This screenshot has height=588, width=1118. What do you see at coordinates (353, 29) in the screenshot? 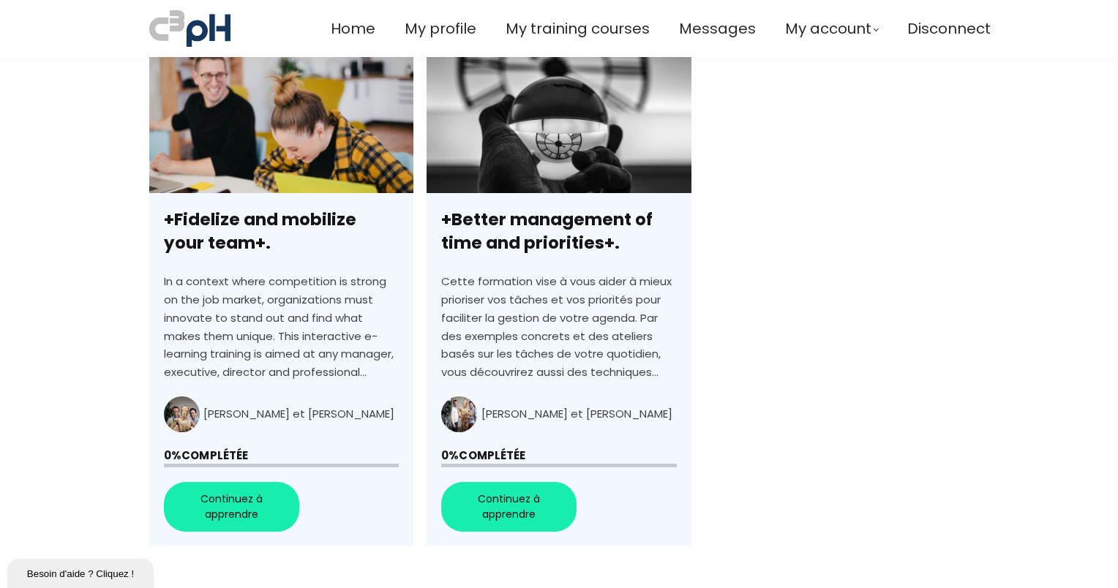
I see `a: Home` at bounding box center [353, 29].